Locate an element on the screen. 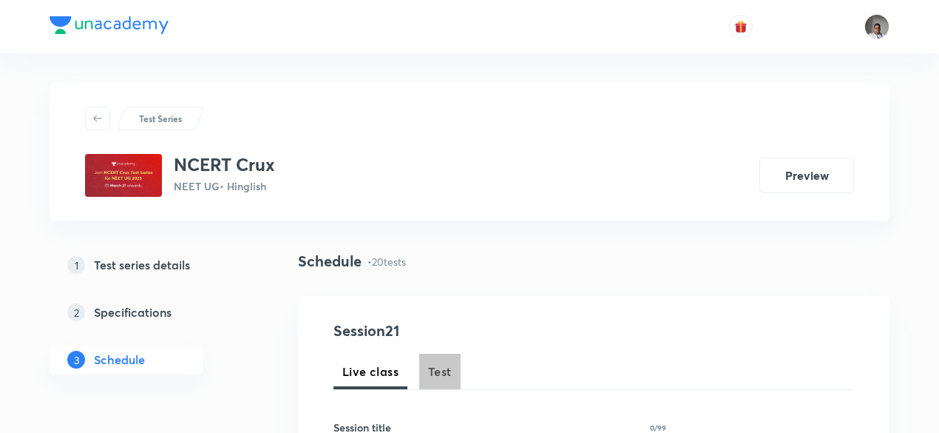 The width and height of the screenshot is (939, 433). a: Company Logo is located at coordinates (109, 27).